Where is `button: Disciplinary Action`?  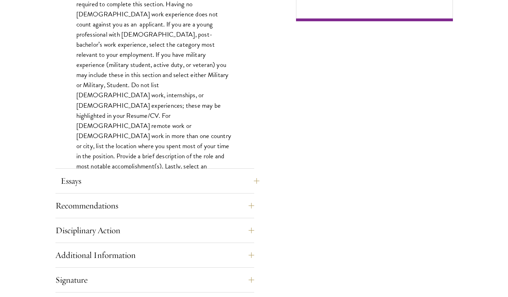 button: Disciplinary Action is located at coordinates (155, 230).